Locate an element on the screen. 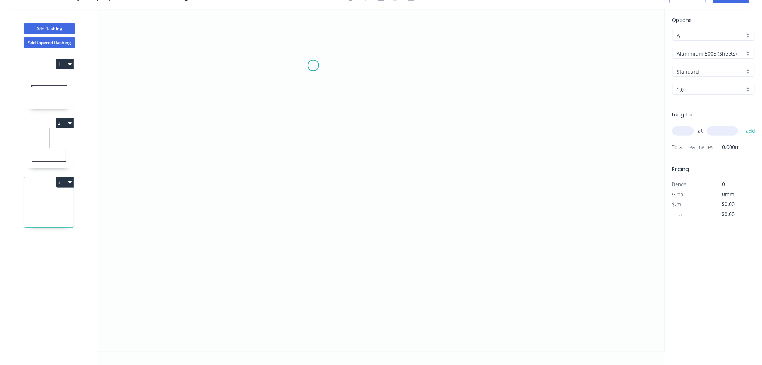 This screenshot has height=365, width=762. span: Pricing is located at coordinates (681, 169).